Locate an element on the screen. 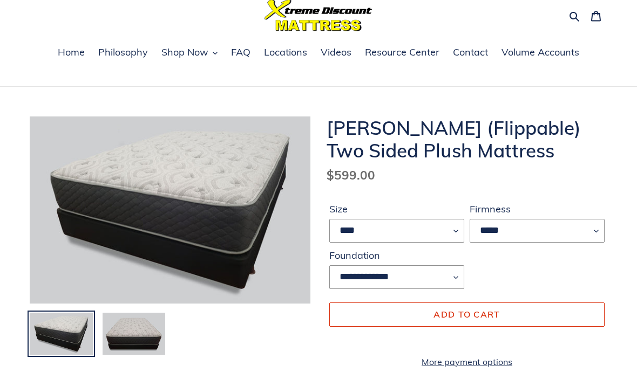  span: Locations is located at coordinates (285, 52).